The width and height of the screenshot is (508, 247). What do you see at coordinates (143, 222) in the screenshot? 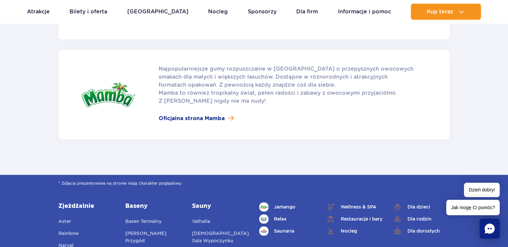
I see `a: Basen Termalny` at bounding box center [143, 222].